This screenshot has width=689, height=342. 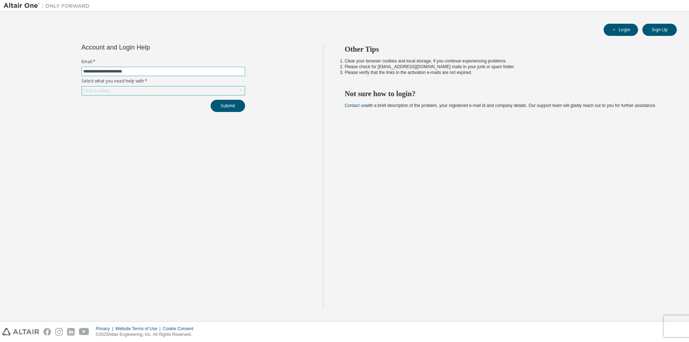 What do you see at coordinates (48, 6) in the screenshot?
I see `img: Altair One` at bounding box center [48, 6].